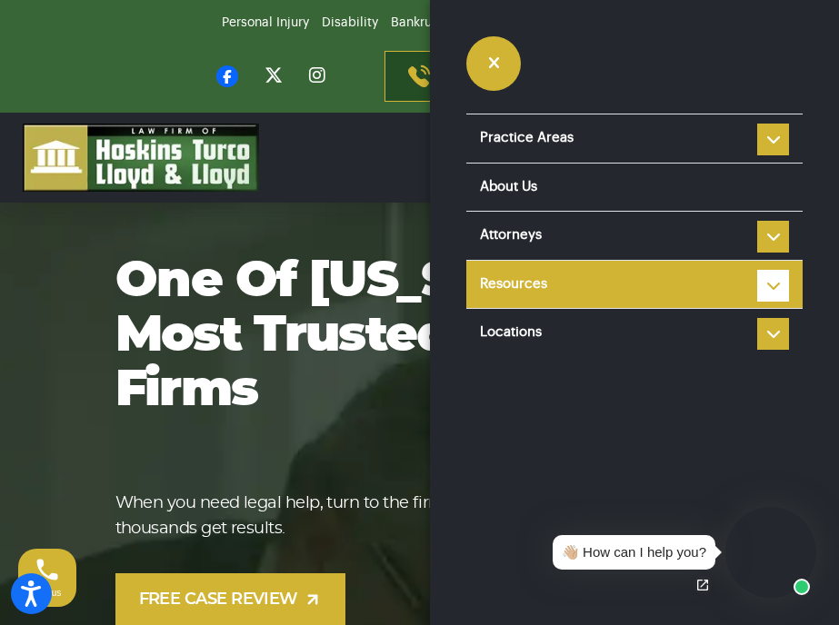  I want to click on a: Disability, so click(350, 23).